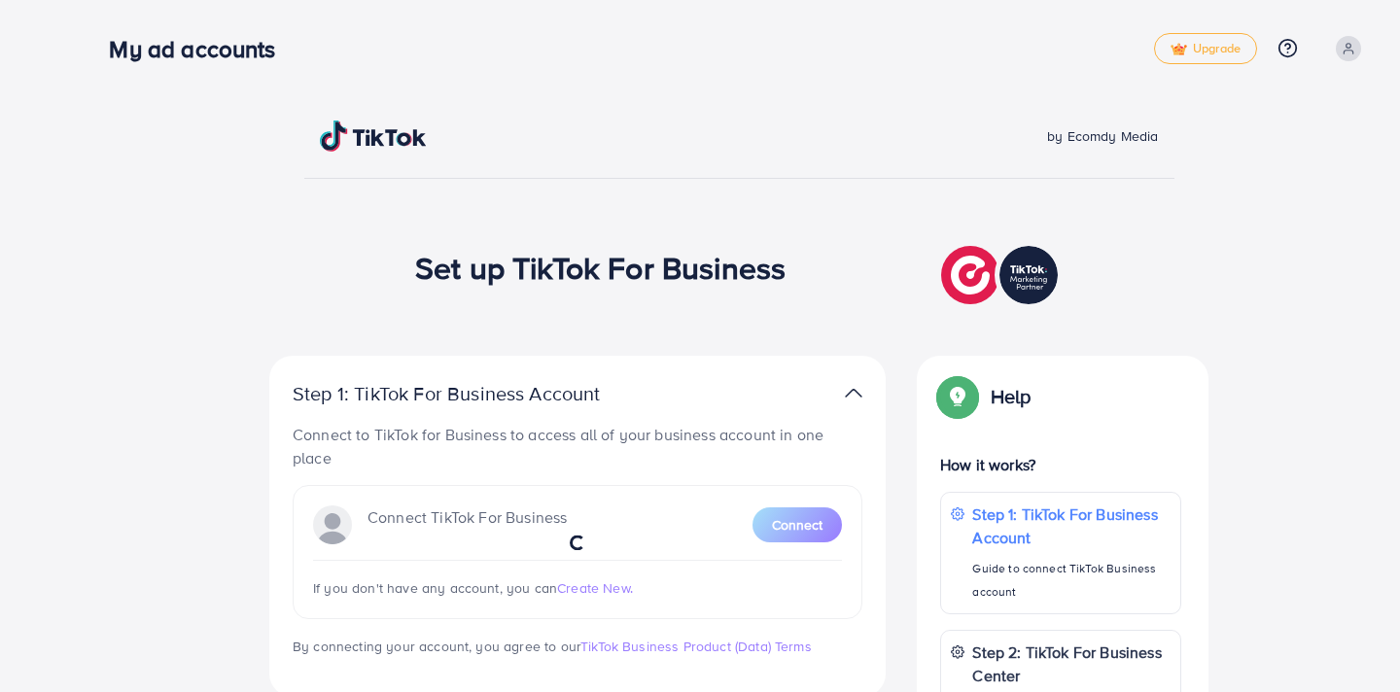 This screenshot has height=692, width=1400. Describe the element at coordinates (1206, 49) in the screenshot. I see `a: tickUpgrade` at that location.